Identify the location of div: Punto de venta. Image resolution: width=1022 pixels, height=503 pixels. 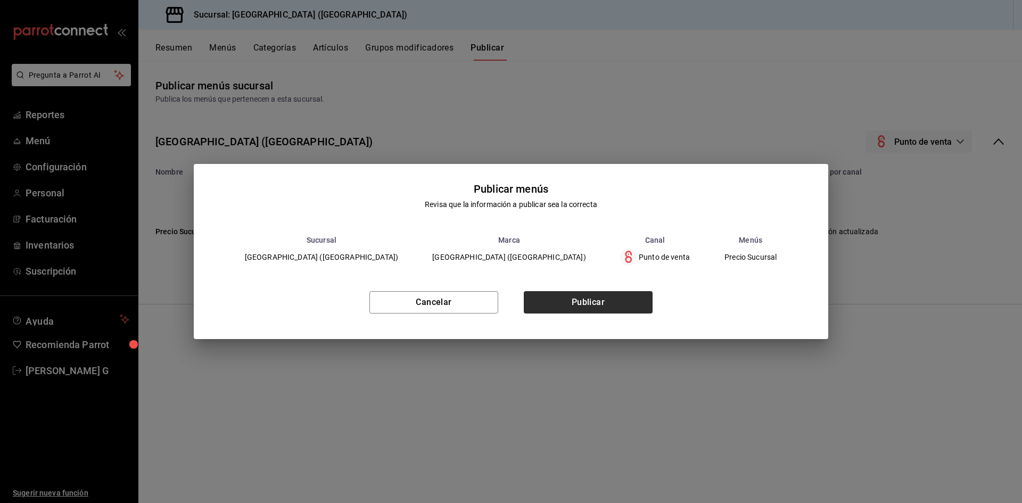
(655, 257).